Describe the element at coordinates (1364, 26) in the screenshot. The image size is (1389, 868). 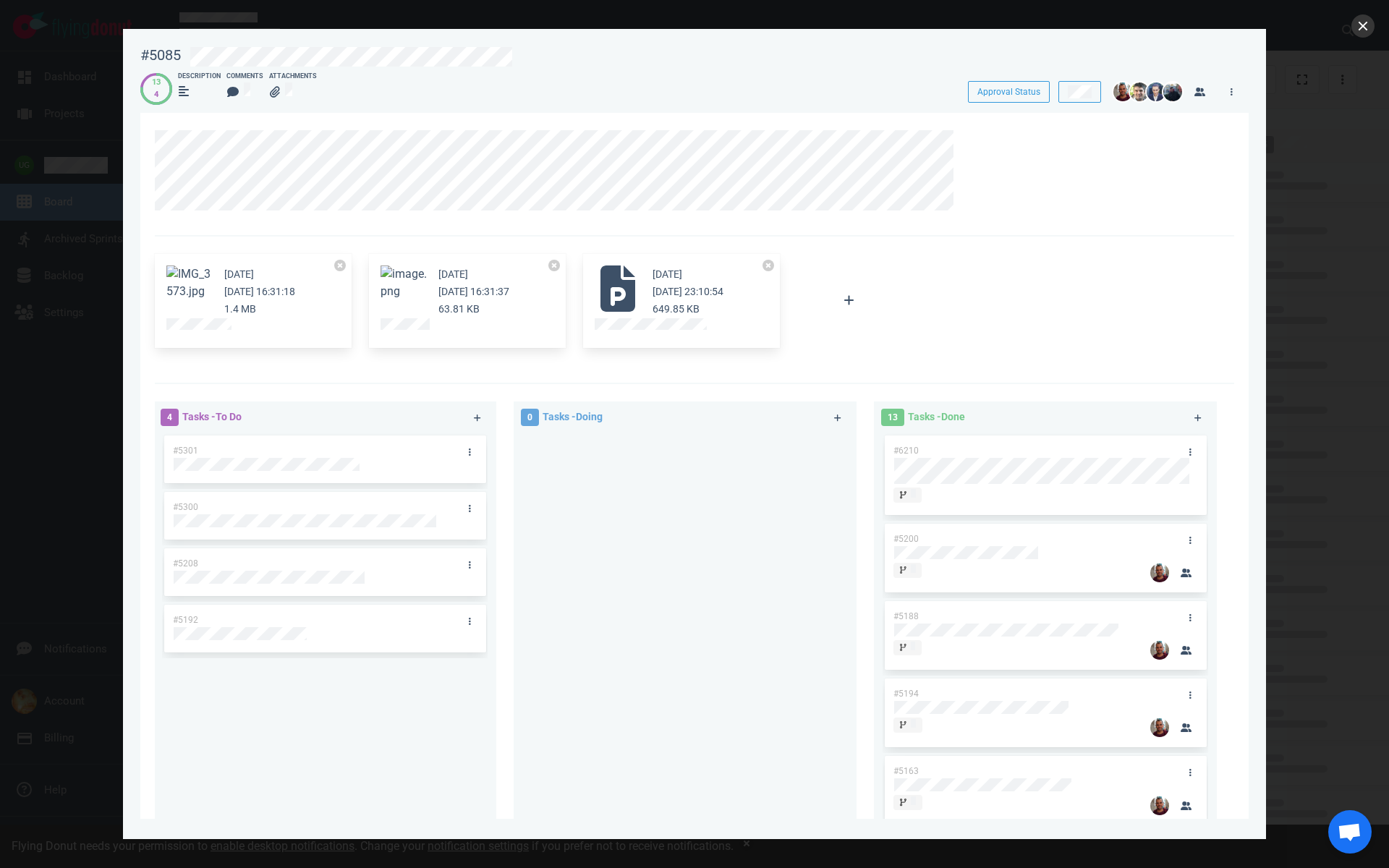
I see `button: close` at that location.